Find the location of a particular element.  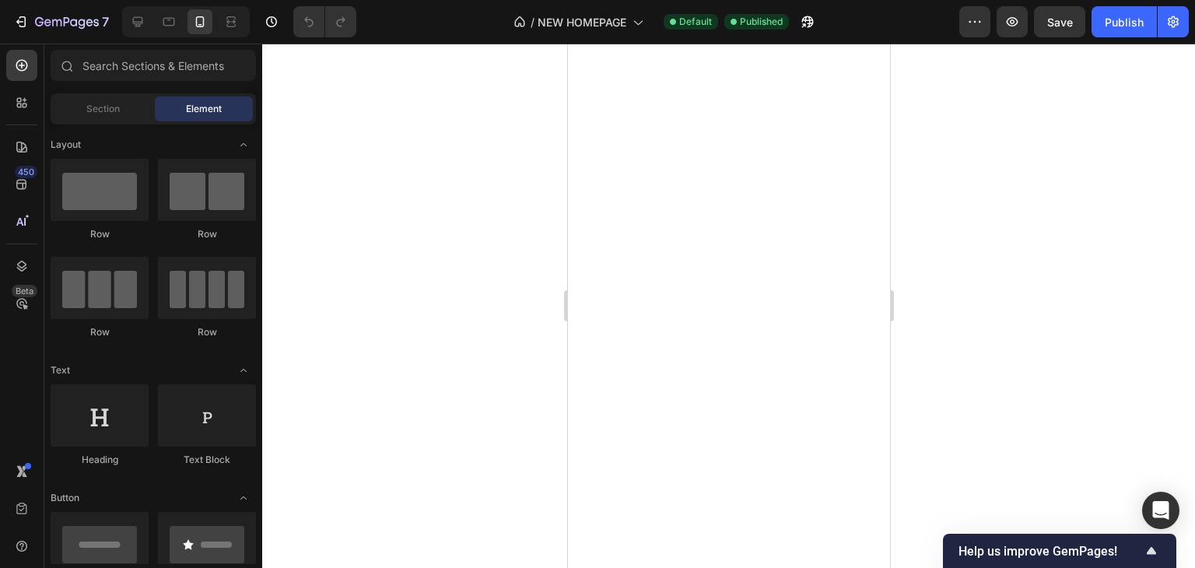

input: Search Sections & Elements is located at coordinates (153, 65).